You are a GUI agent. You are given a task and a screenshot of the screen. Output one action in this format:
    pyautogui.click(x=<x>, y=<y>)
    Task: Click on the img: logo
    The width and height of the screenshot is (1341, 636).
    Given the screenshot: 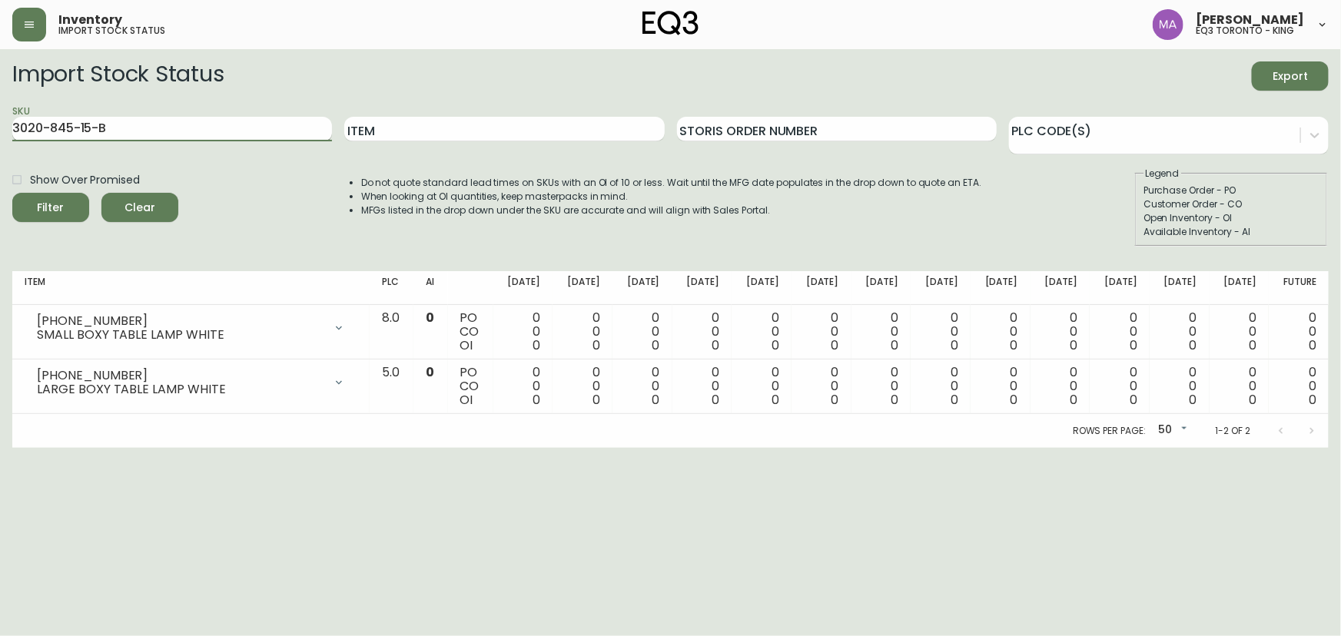 What is the action you would take?
    pyautogui.click(x=671, y=23)
    